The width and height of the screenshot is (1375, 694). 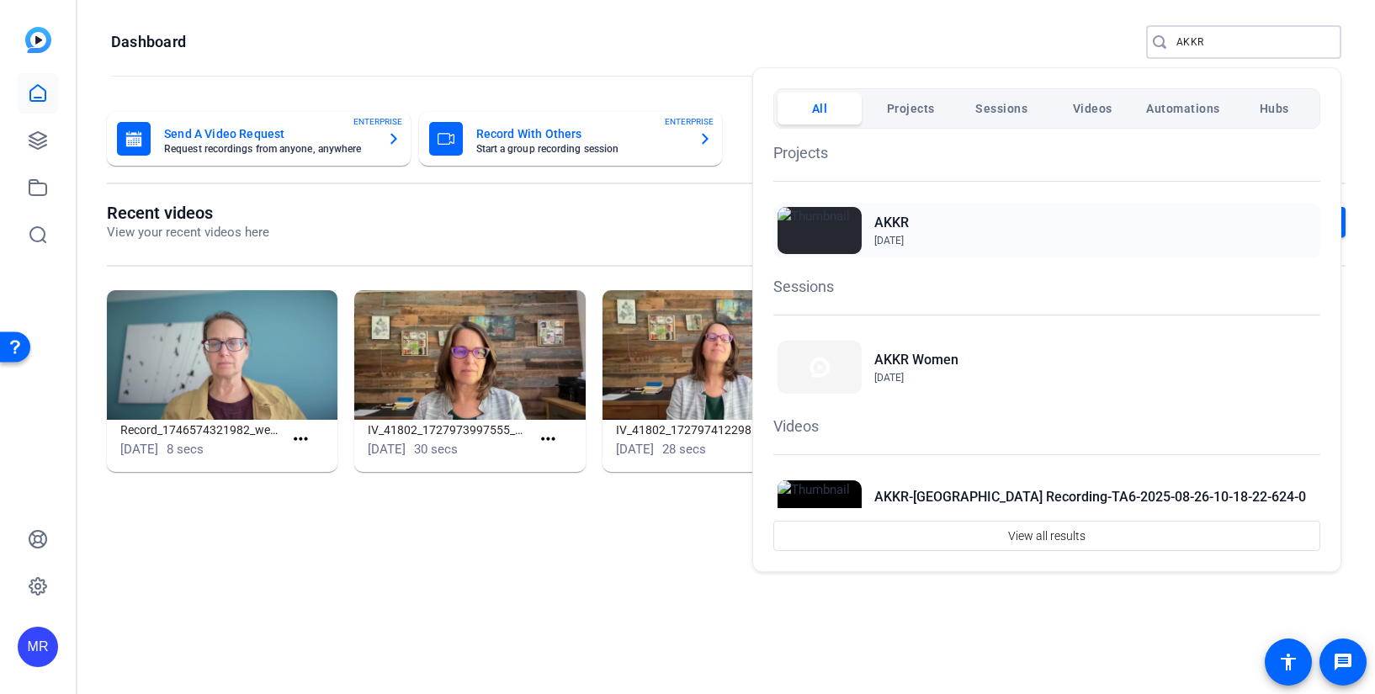 What do you see at coordinates (891, 223) in the screenshot?
I see `h2: AKKR` at bounding box center [891, 223].